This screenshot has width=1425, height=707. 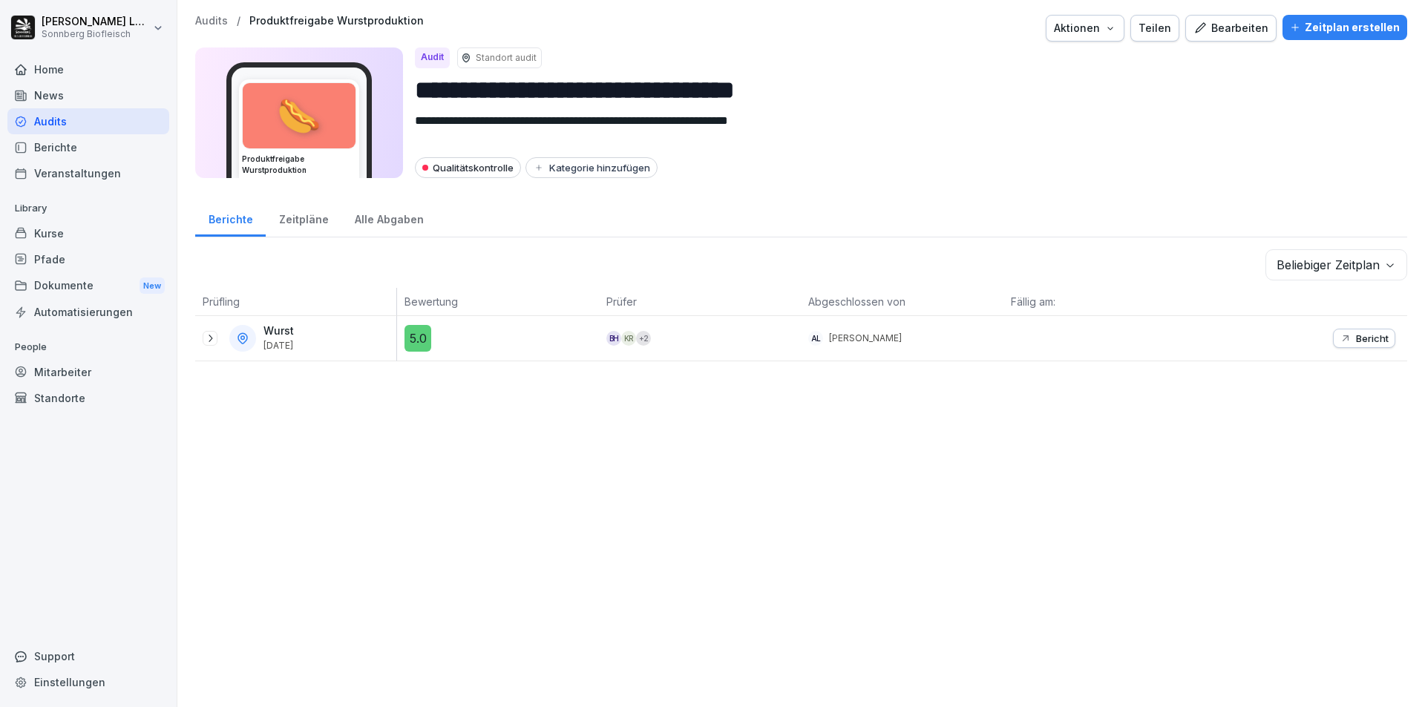 What do you see at coordinates (628, 338) in the screenshot?
I see `div: KR` at bounding box center [628, 338].